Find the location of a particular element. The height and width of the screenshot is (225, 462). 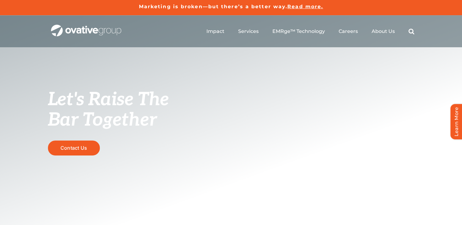

nav: Menu is located at coordinates (310, 31).